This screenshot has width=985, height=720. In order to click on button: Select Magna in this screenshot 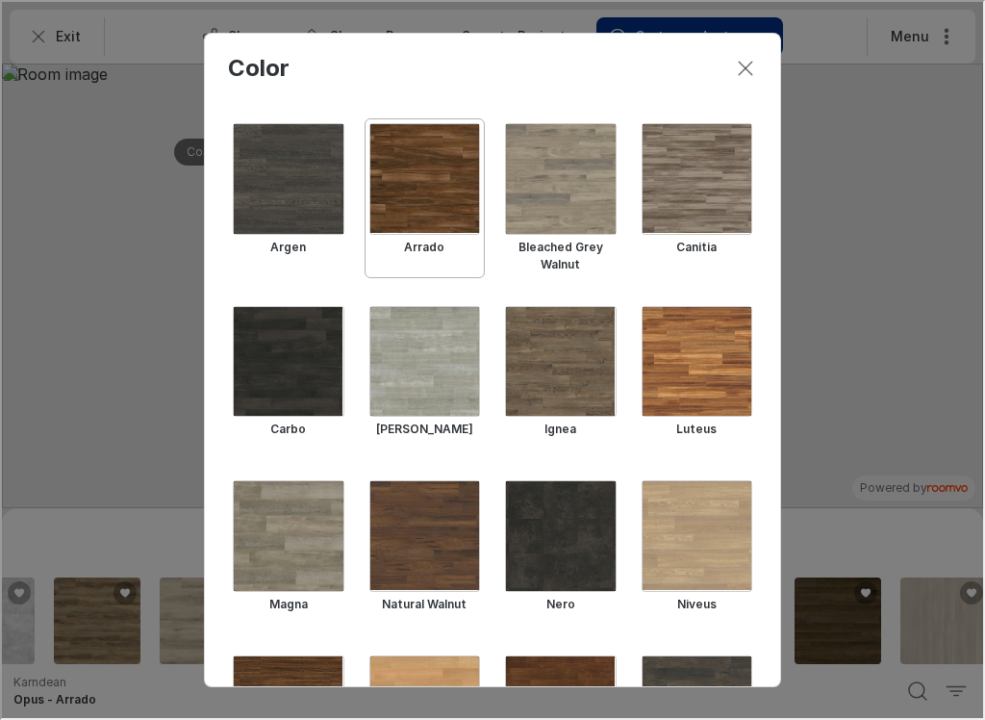, I will do `click(287, 549)`.